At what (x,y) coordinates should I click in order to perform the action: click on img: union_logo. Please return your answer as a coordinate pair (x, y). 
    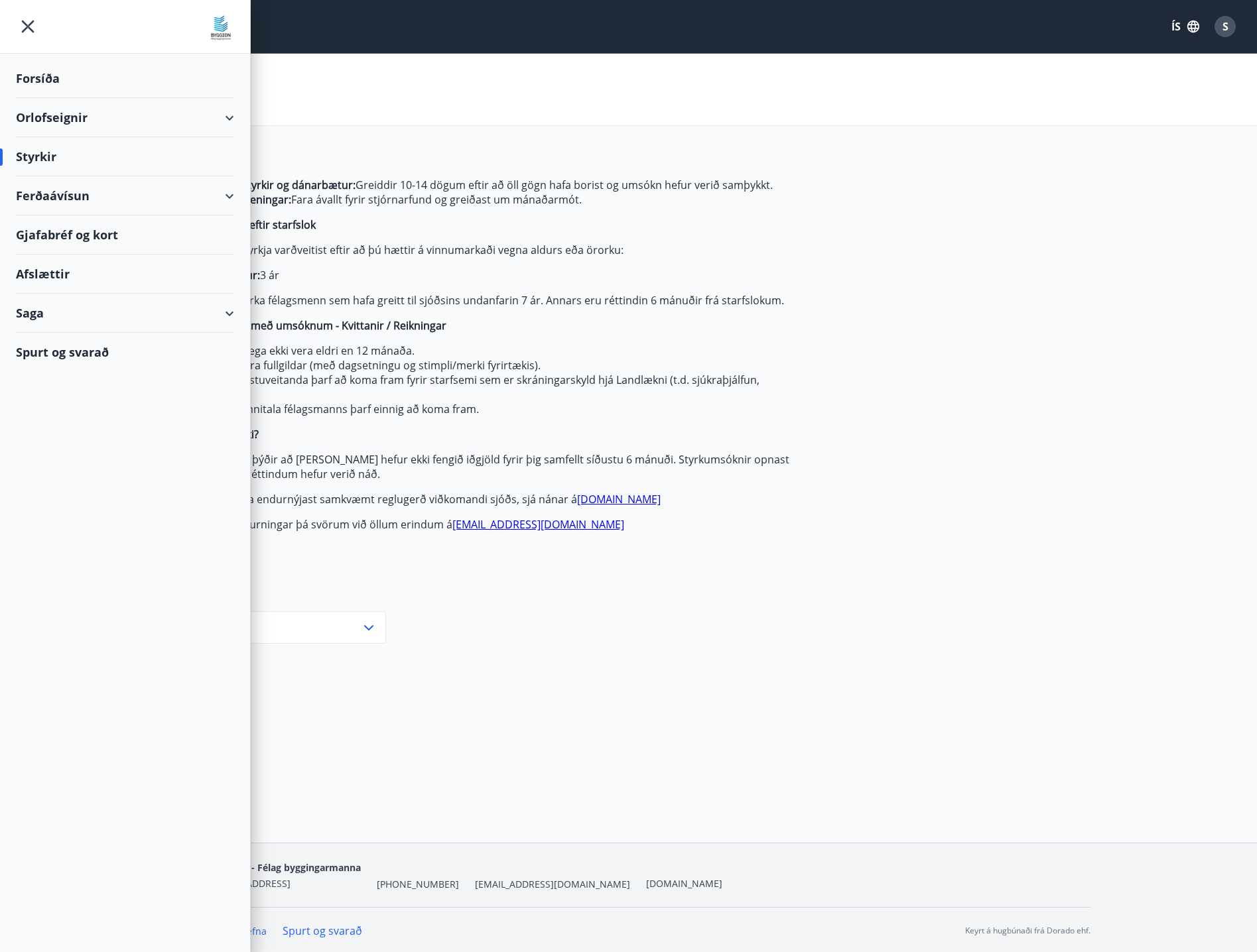
    Looking at the image, I should click on (221, 28).